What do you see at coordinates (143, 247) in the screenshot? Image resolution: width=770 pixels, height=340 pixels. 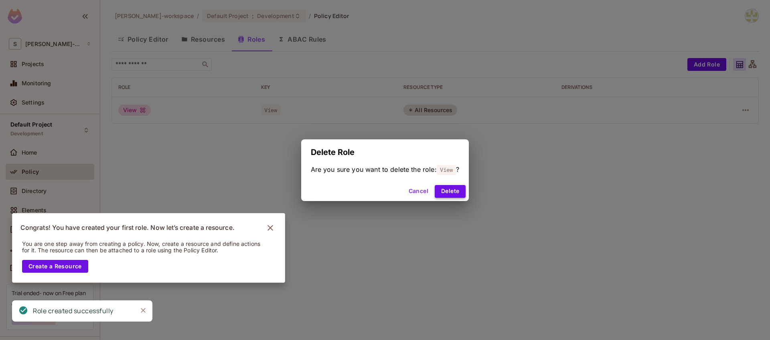 I see `p: You are one step away from creating a policy. Now, create a resource and define actions for it. T...` at bounding box center [143, 247].